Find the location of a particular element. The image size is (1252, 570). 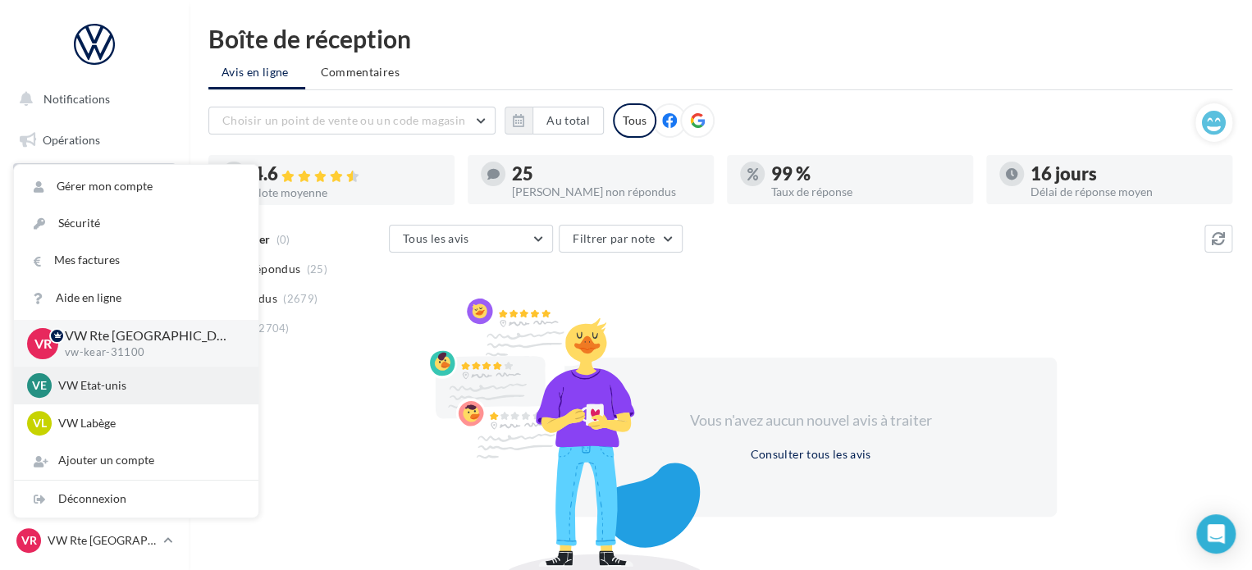

a: Aide en ligne is located at coordinates (136, 298).